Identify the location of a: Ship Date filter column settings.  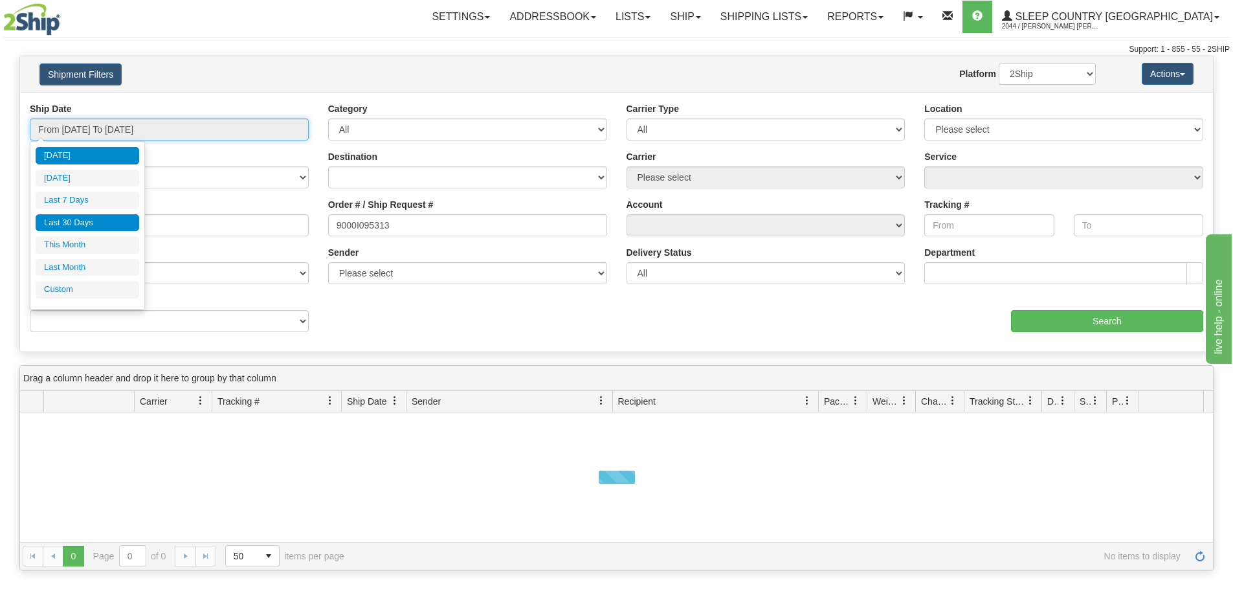
(395, 401).